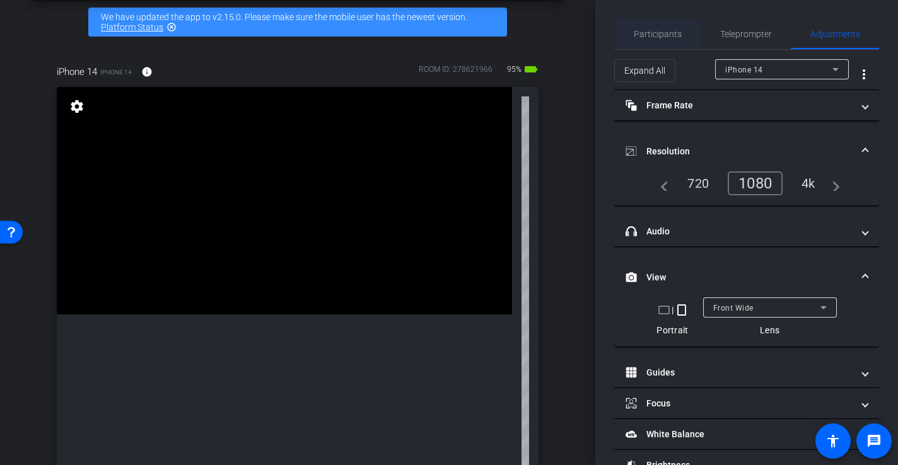  I want to click on button: Expand All, so click(644, 71).